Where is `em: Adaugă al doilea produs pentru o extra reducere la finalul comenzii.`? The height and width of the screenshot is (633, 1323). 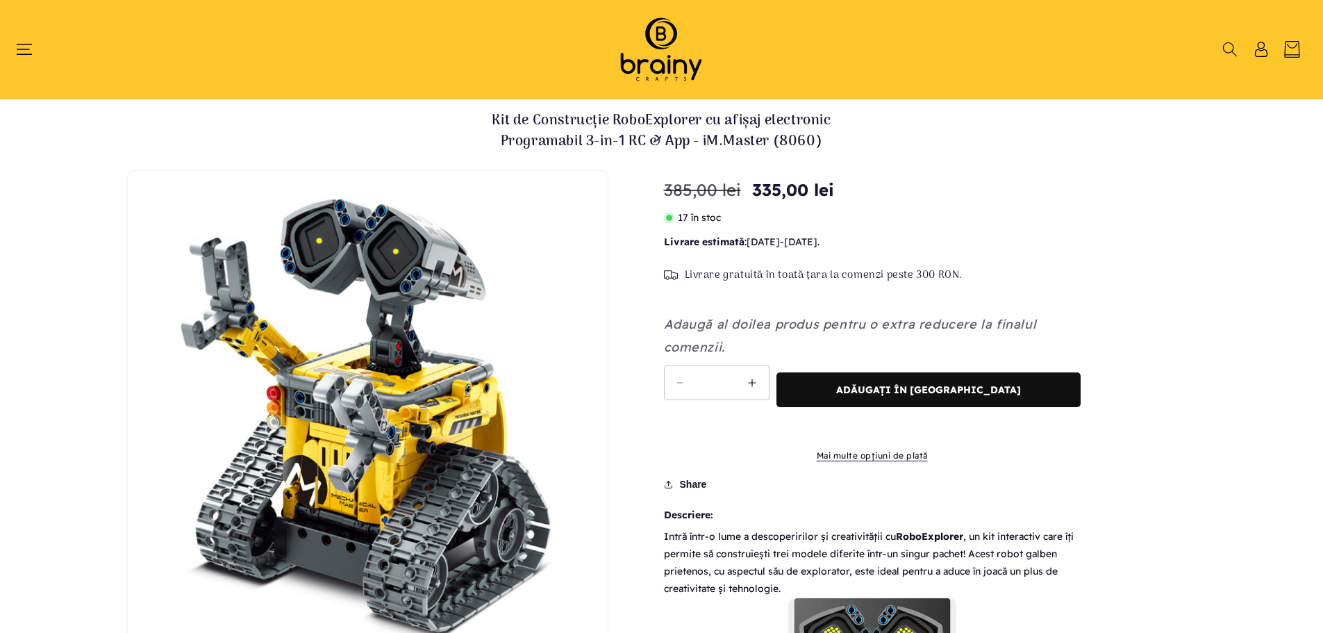
em: Adaugă al doilea produs pentru o extra reducere la finalul comenzii. is located at coordinates (850, 335).